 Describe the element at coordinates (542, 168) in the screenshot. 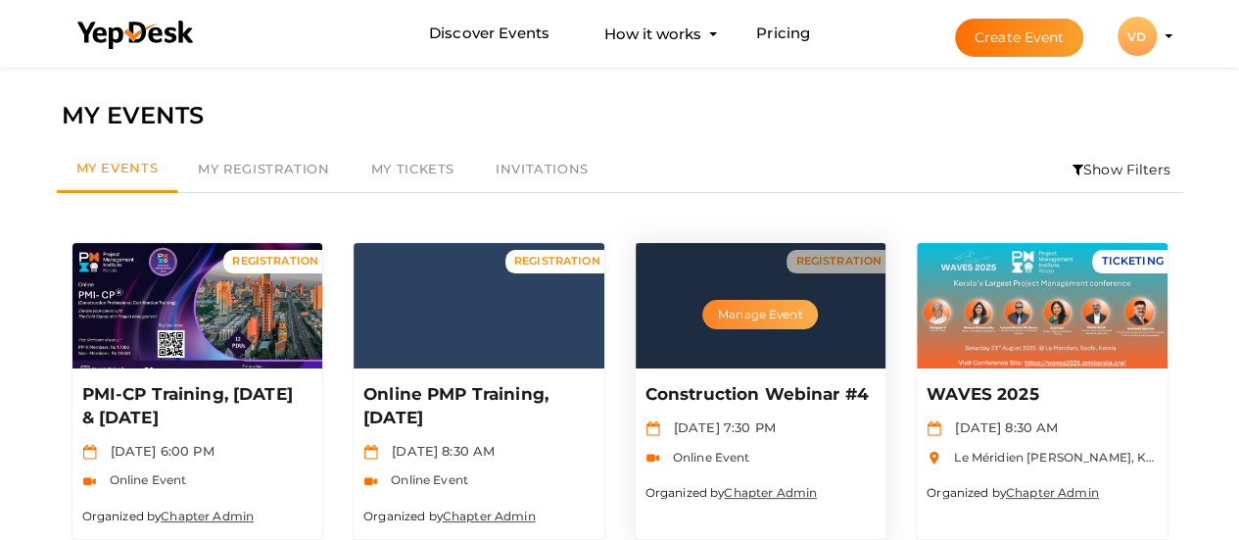

I see `span: Invitations` at that location.